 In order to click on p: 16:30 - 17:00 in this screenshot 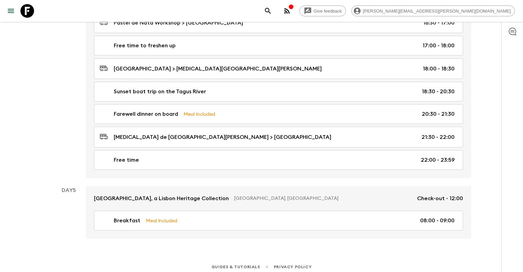, I will do `click(439, 23)`.